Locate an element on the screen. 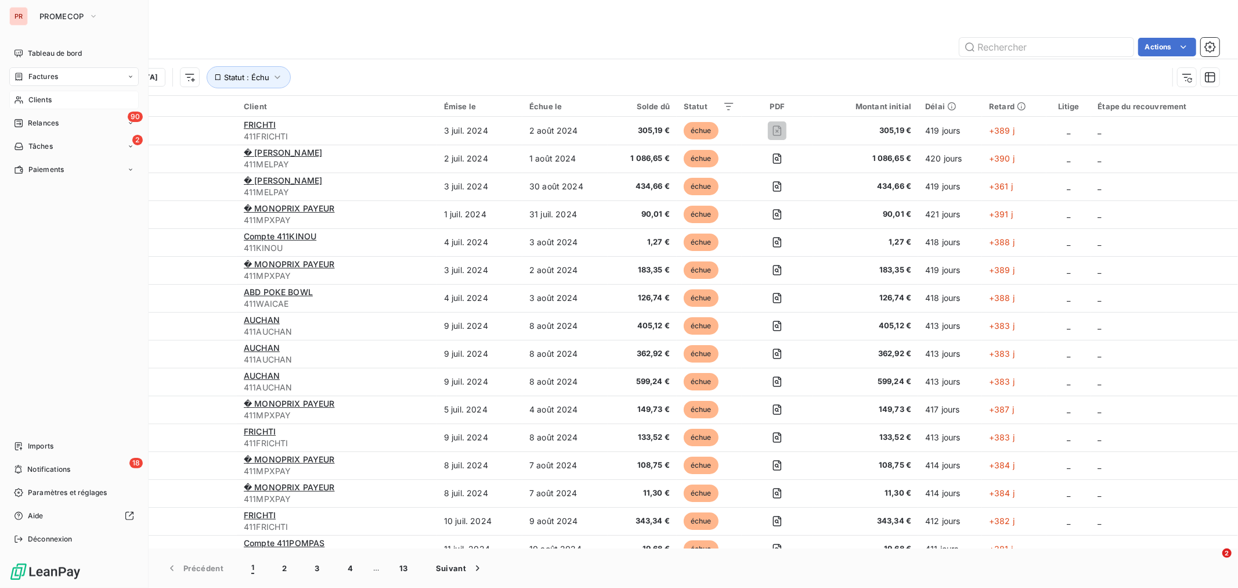  td: 7 août 2024 is located at coordinates (565, 493).